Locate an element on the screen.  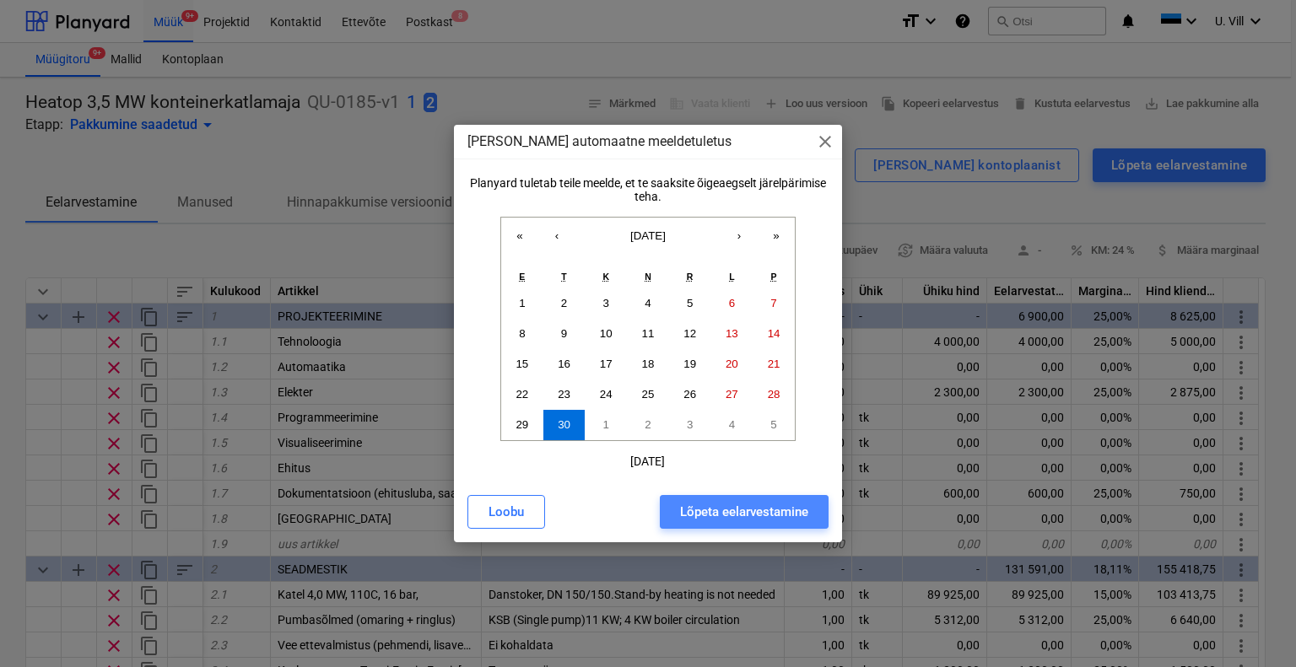
abbr: 23. september 2025 is located at coordinates (563, 394).